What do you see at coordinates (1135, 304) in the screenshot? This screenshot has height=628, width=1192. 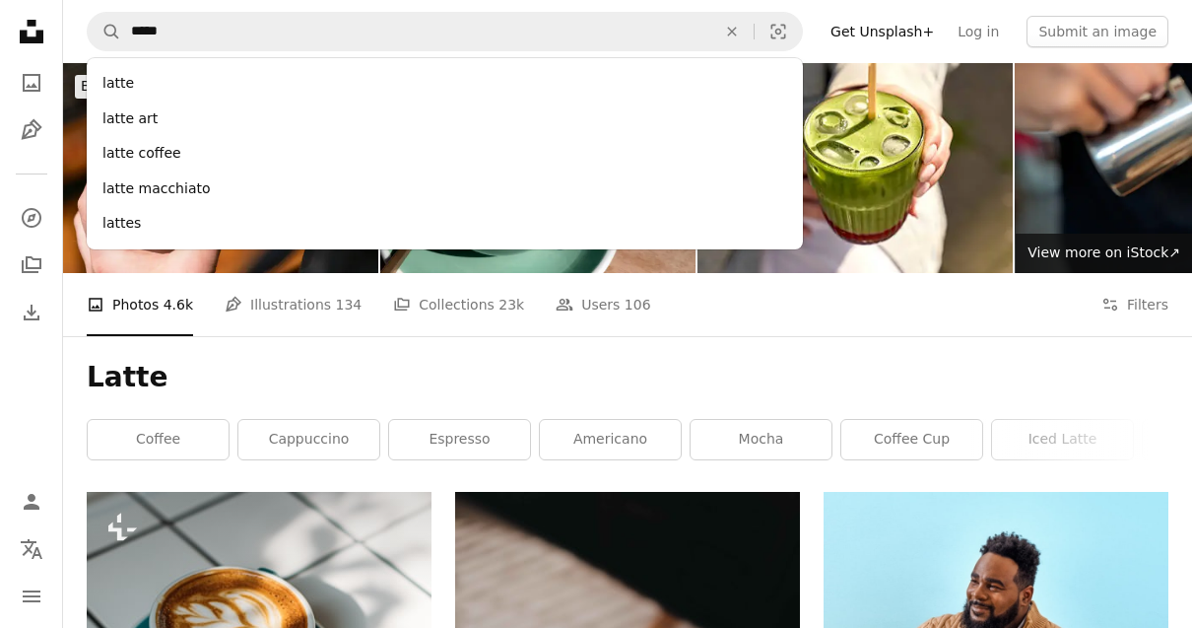 I see `button: Filters` at bounding box center [1135, 304].